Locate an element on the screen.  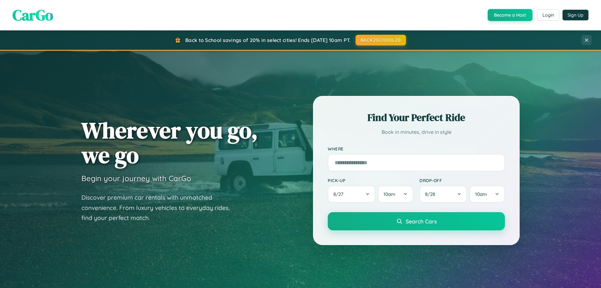
span: CarGo is located at coordinates (33, 15).